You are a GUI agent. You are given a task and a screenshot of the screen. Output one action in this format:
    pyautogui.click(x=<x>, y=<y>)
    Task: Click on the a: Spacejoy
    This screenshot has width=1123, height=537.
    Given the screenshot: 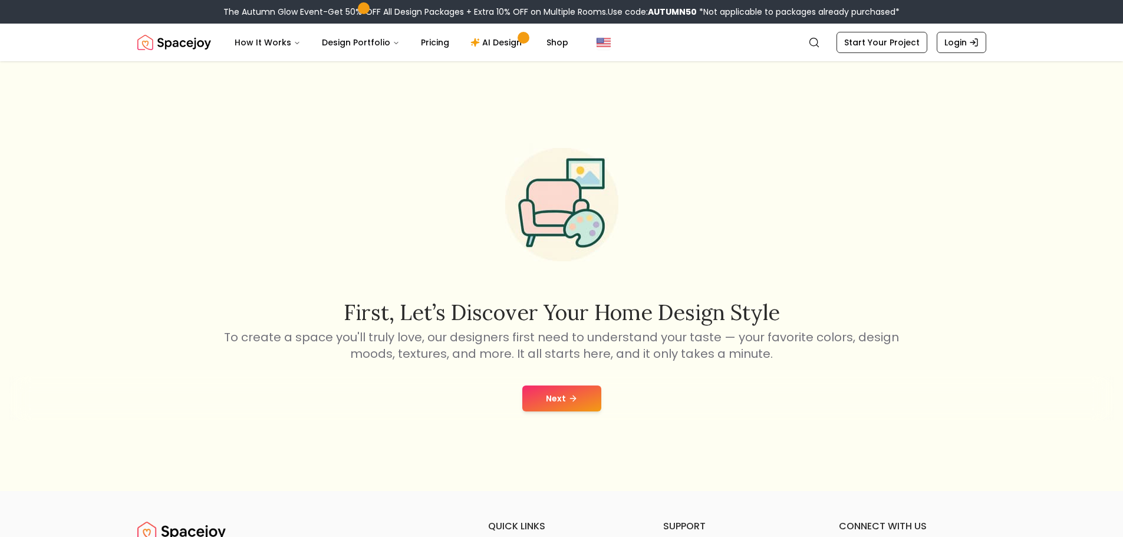 What is the action you would take?
    pyautogui.click(x=174, y=42)
    